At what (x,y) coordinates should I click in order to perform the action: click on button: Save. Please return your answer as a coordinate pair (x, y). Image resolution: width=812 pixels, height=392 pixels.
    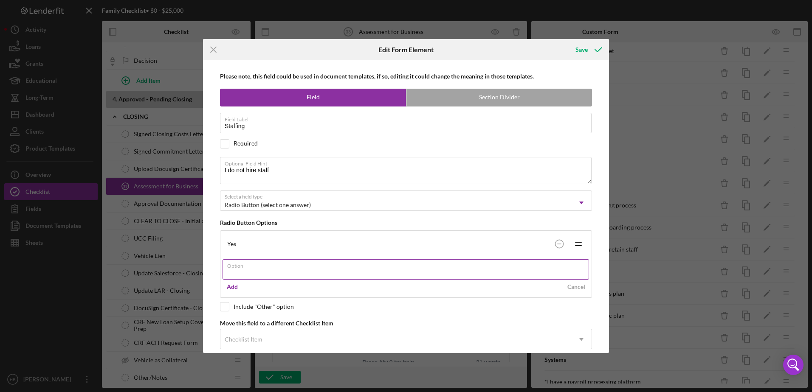
    Looking at the image, I should click on (587, 50).